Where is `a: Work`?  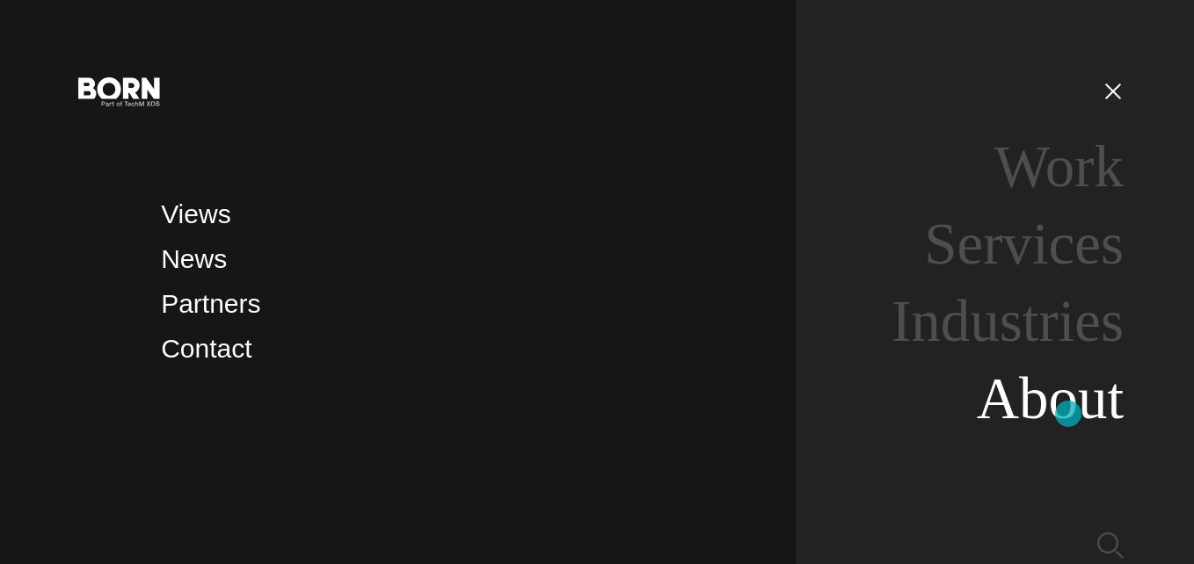 a: Work is located at coordinates (1059, 166).